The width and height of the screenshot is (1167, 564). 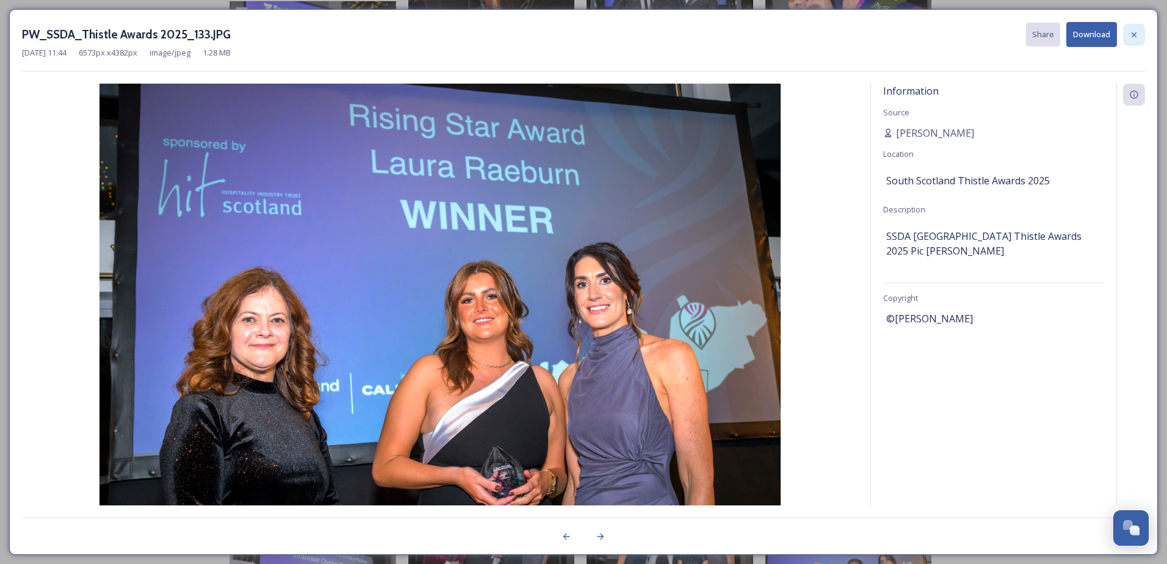 I want to click on button: Open Chat, so click(x=1131, y=528).